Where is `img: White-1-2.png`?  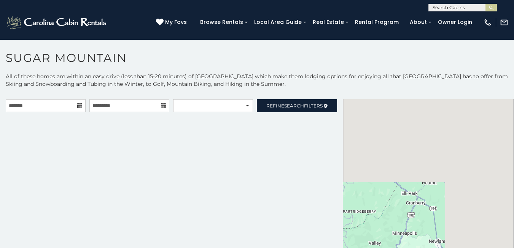 img: White-1-2.png is located at coordinates (57, 22).